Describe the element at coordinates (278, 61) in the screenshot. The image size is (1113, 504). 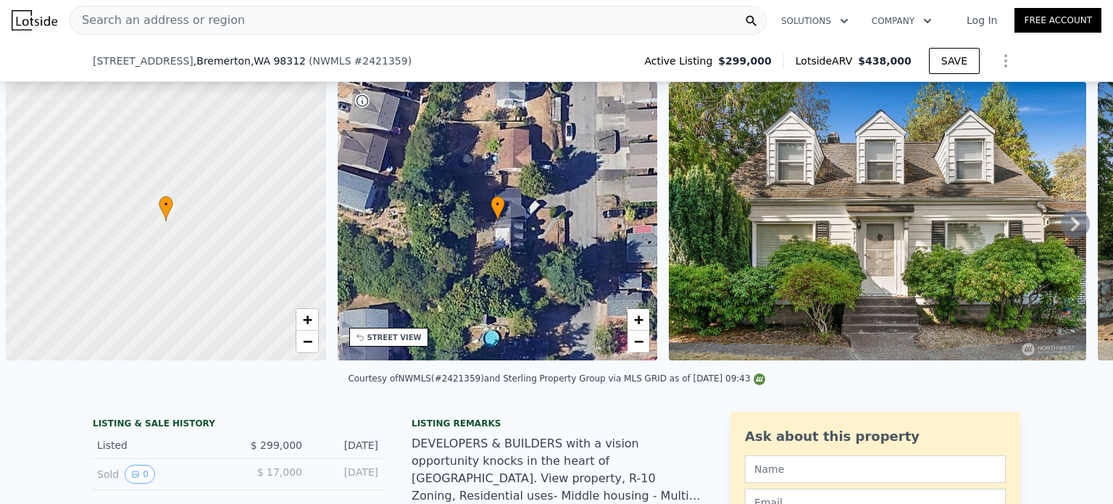
I see `span: , WA 98312` at that location.